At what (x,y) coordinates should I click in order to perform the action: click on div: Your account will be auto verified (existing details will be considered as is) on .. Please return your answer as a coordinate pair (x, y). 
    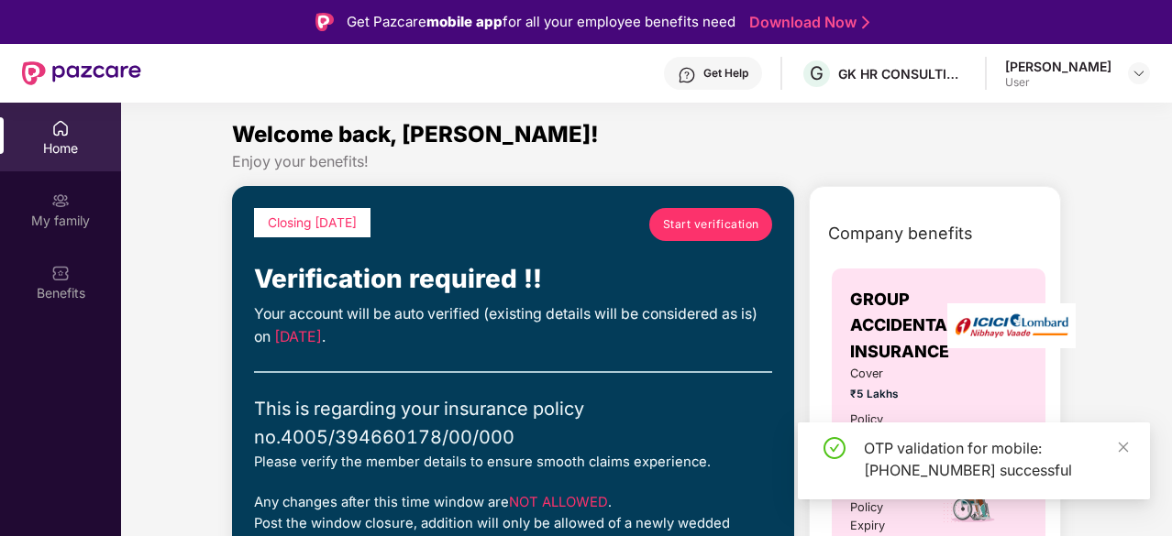
    Looking at the image, I should click on (512, 326).